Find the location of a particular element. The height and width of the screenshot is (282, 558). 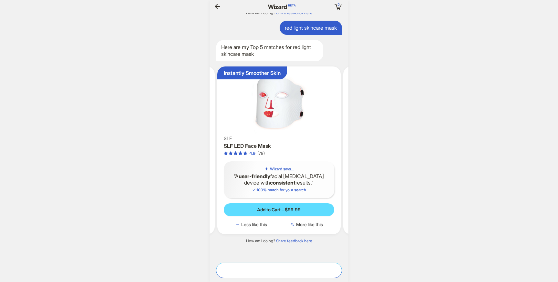

h3: SLF LED Face Mask is located at coordinates (279, 146).